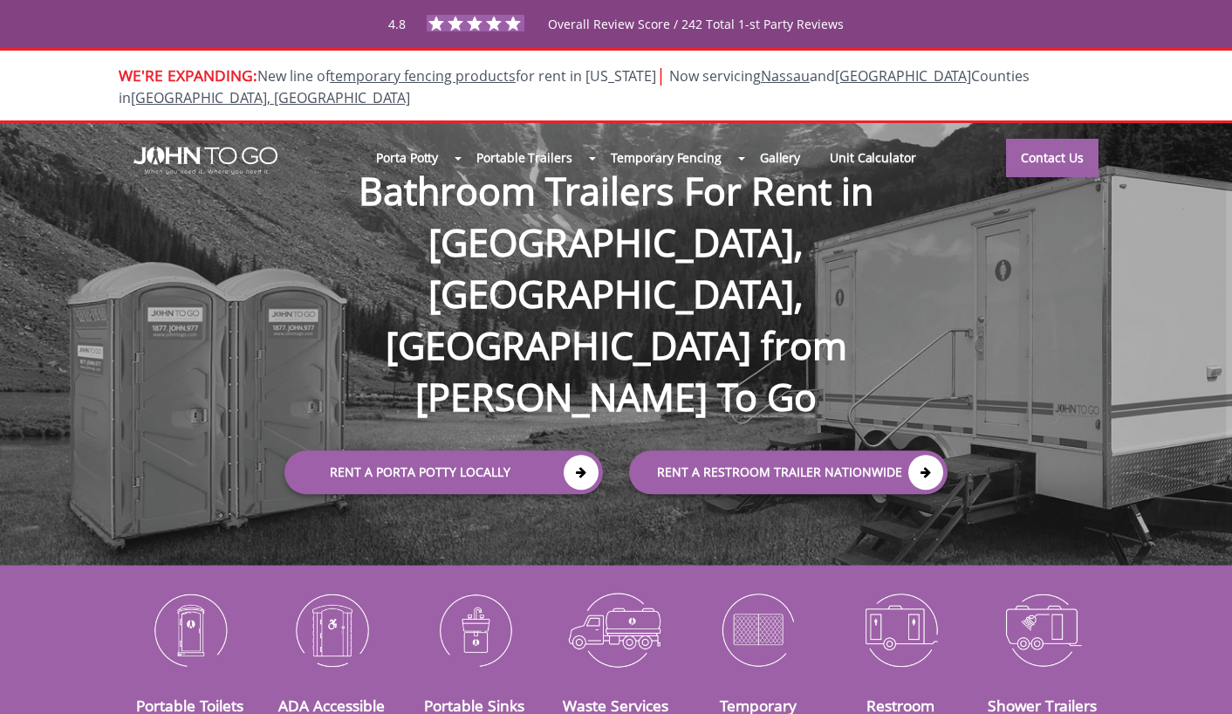 The image size is (1232, 714). What do you see at coordinates (189, 629) in the screenshot?
I see `img: Portable-Toilets-icon_N.png` at bounding box center [189, 629].